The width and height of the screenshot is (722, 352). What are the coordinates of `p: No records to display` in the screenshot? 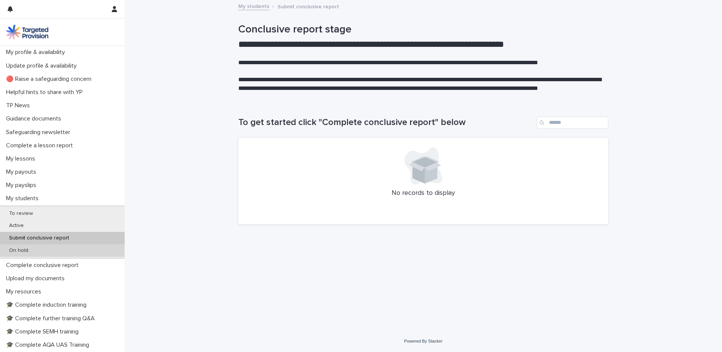 It's located at (423, 193).